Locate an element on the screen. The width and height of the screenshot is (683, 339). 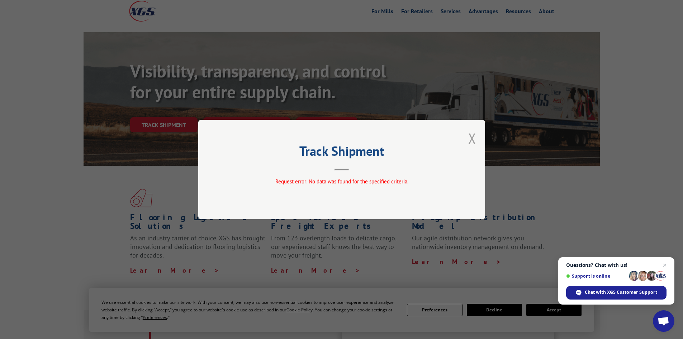
button: Close modal is located at coordinates (472, 138).